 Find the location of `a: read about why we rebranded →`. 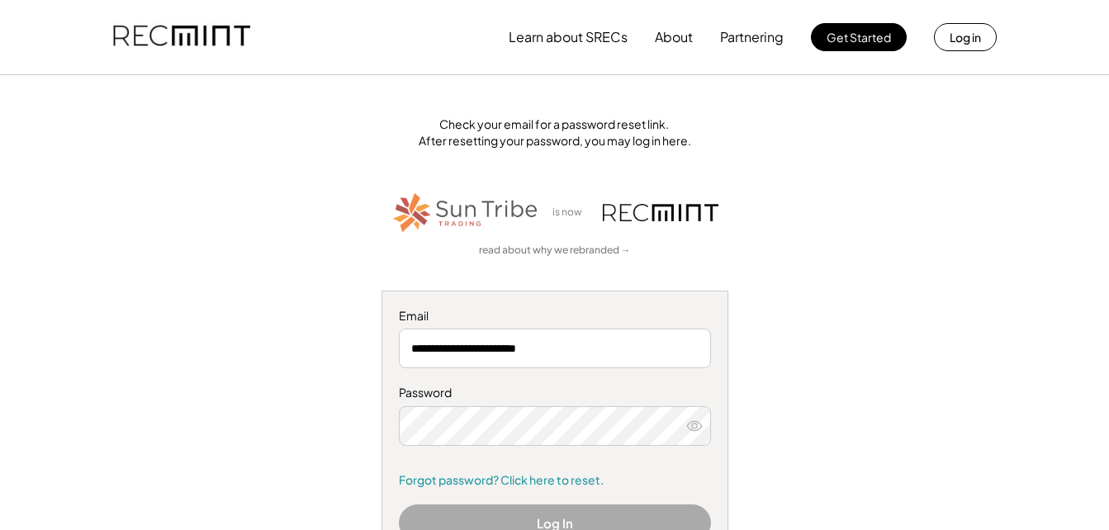

a: read about why we rebranded → is located at coordinates (555, 250).